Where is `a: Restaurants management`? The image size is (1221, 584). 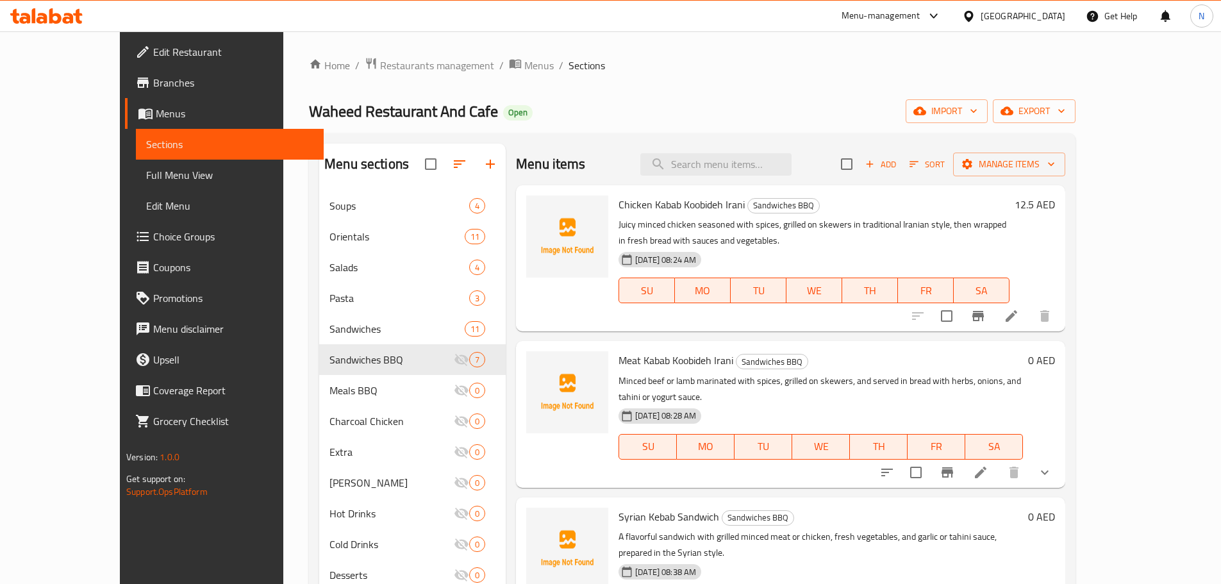
a: Restaurants management is located at coordinates (429, 65).